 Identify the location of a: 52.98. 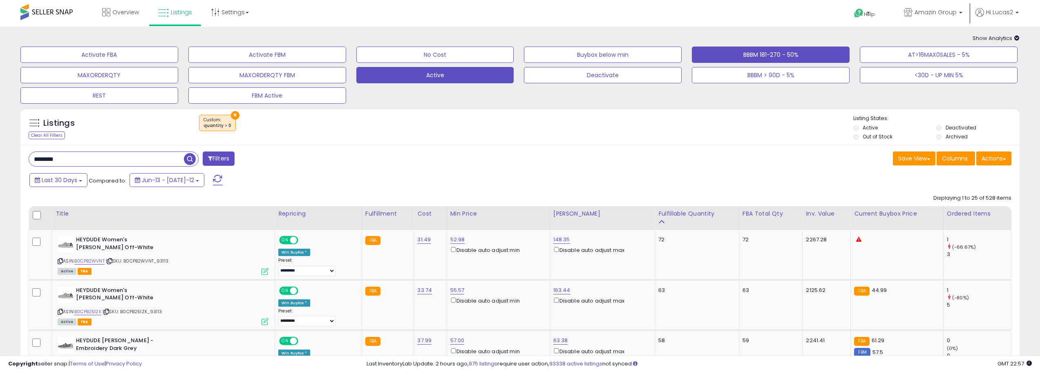
(458, 240).